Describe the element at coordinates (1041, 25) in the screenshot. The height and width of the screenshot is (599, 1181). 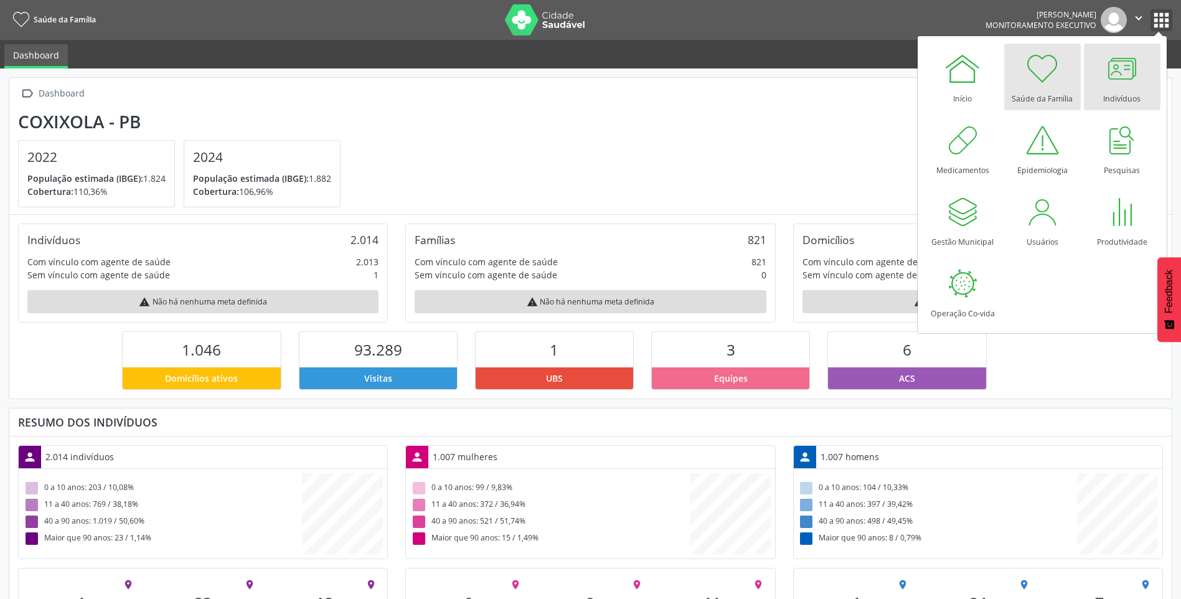
I see `span: Monitoramento Executivo` at that location.